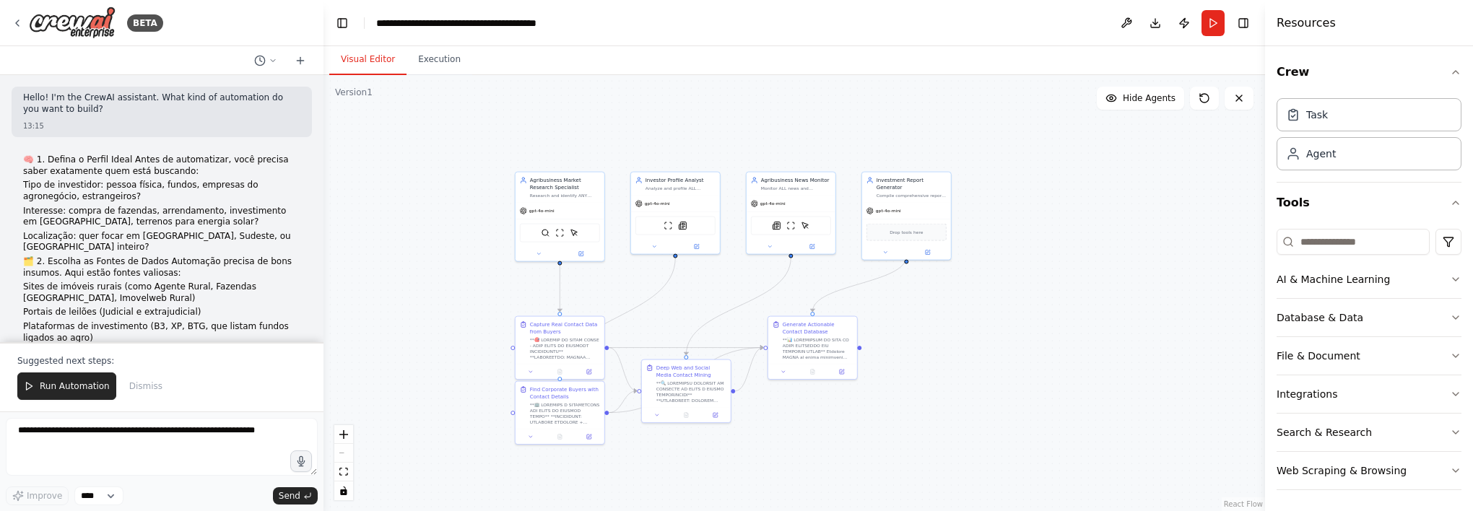 The image size is (1473, 511). Describe the element at coordinates (817, 349) in the screenshot. I see `div: **📊 LOREMIPSUM DO SITA CO ADIPI ELITSEDDO EIU TEMPORIN UTLAB** Etdolore MAGNA al enima minimveni ...` at that location.